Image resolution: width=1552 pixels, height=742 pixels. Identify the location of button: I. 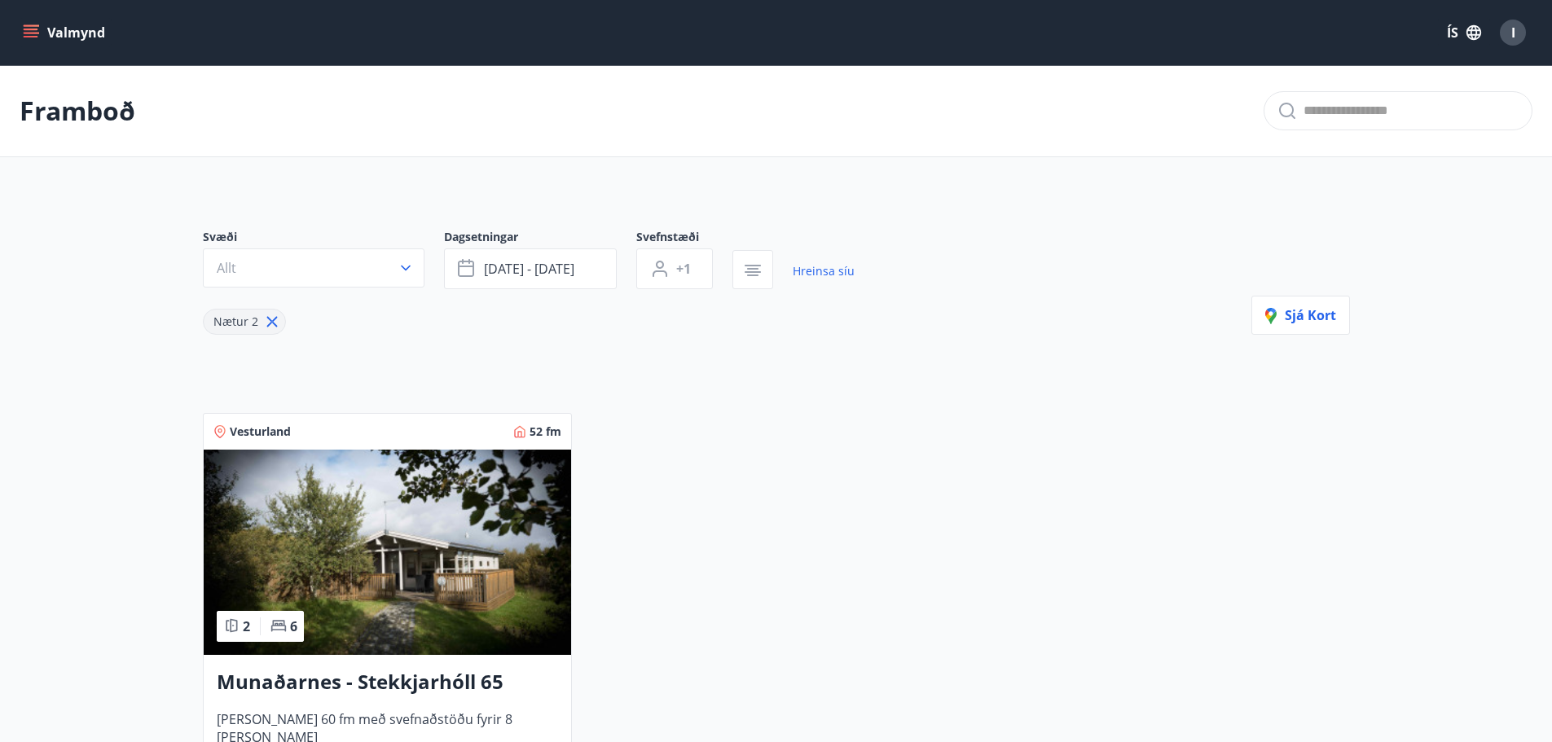
(1513, 33).